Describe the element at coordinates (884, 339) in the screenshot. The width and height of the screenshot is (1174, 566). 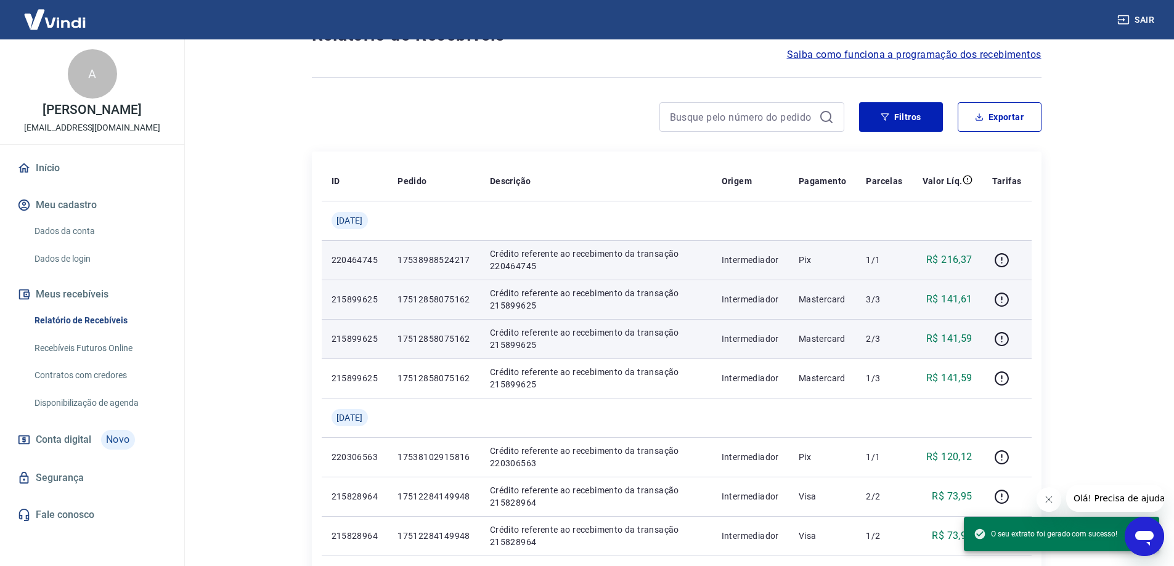
I see `p: 2/3` at that location.